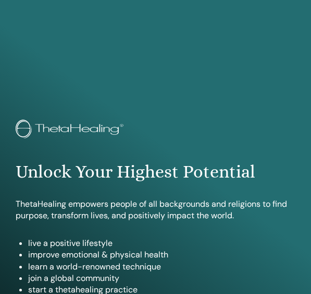  What do you see at coordinates (162, 243) in the screenshot?
I see `li: live a positive lifestyle` at bounding box center [162, 243].